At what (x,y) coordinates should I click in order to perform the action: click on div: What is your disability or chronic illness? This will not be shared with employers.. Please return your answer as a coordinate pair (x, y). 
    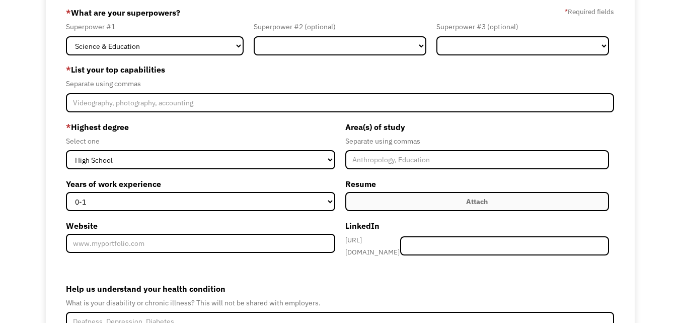
    Looking at the image, I should click on (340, 303).